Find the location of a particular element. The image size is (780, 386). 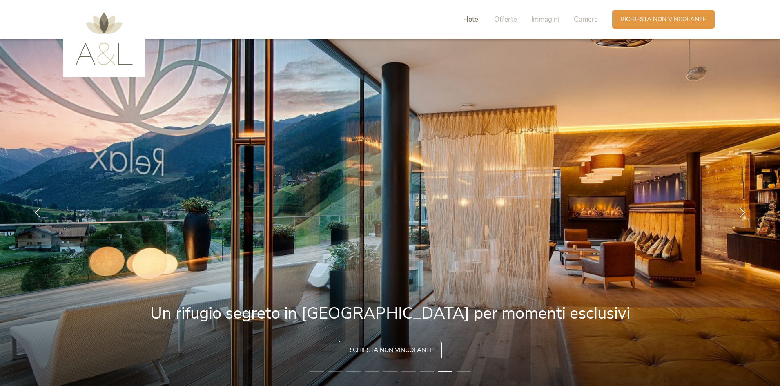

img: AMONTI & LUNARIS Wellnessresort is located at coordinates (104, 38).